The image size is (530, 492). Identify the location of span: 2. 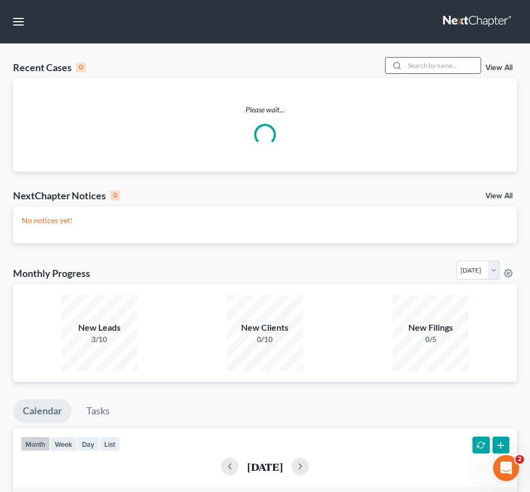
(520, 460).